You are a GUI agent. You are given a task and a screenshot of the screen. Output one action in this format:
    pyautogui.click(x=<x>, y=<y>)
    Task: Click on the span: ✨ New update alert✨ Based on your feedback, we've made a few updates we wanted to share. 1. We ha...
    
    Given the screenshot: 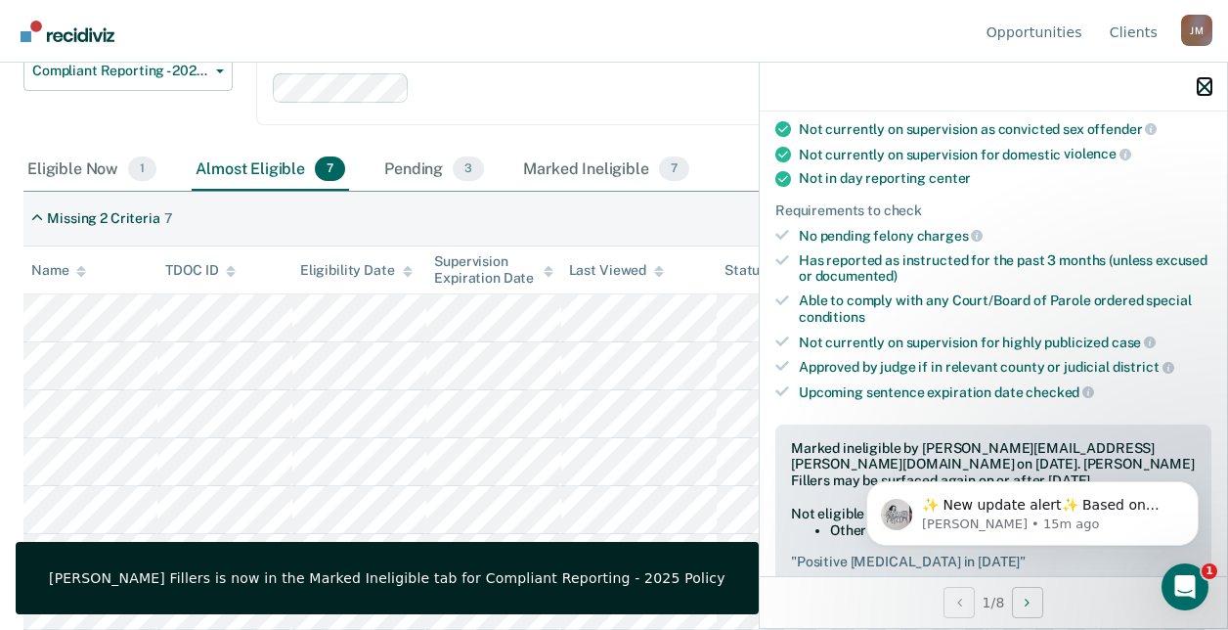 What is the action you would take?
    pyautogui.click(x=210, y=249)
    